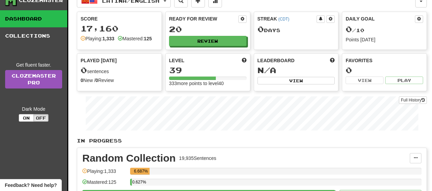 The image size is (432, 191). What do you see at coordinates (104, 184) in the screenshot?
I see `div: Mastered: 125` at bounding box center [104, 184].